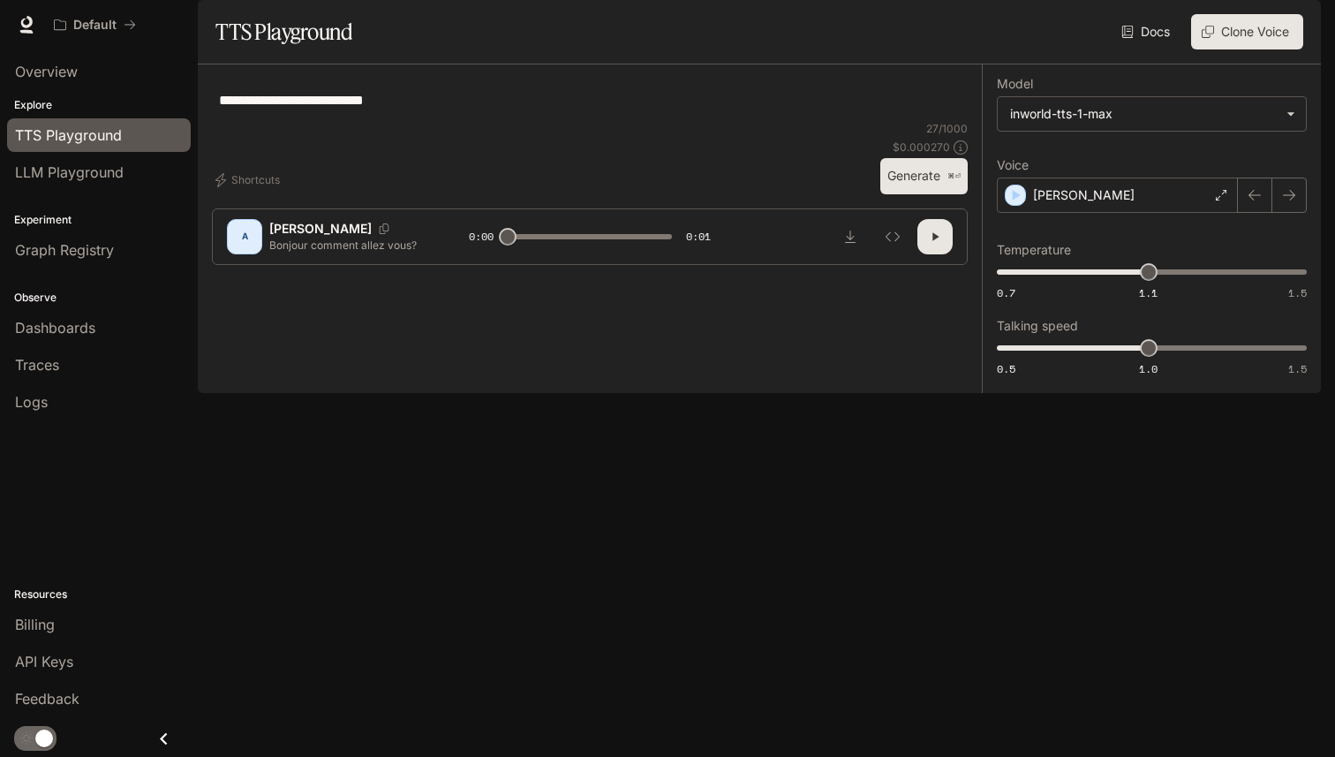  I want to click on button: Clone Voice, so click(1247, 32).